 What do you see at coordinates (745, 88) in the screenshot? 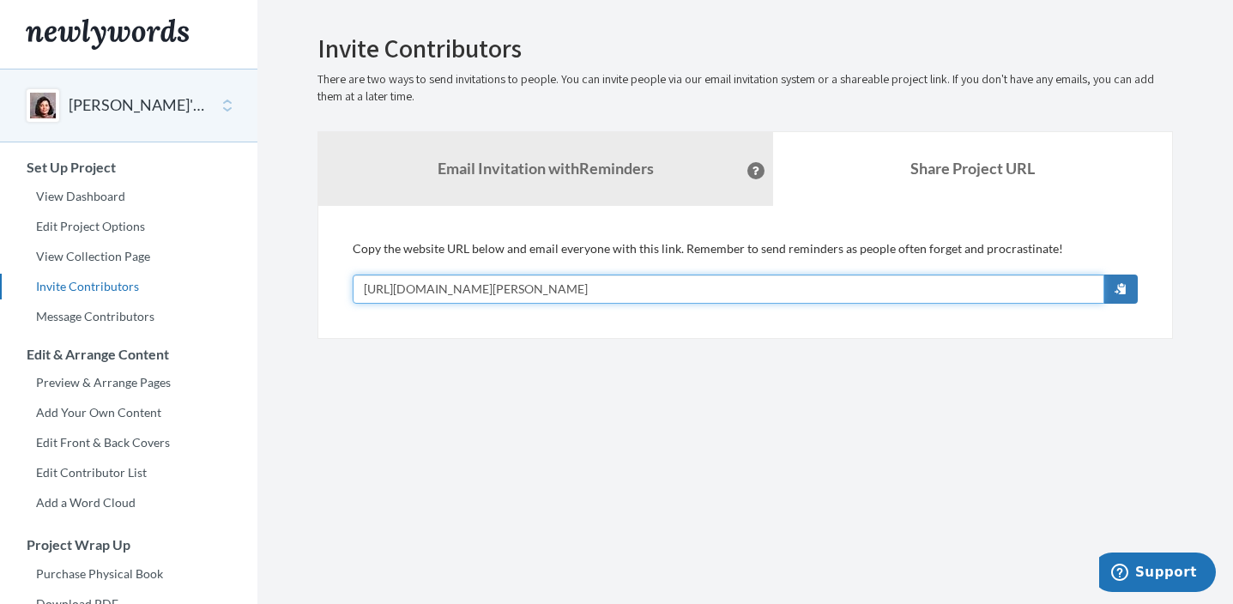
I see `p: There are two ways to send invitations to people. You can invite people via our email invitation ...` at bounding box center [745, 88].